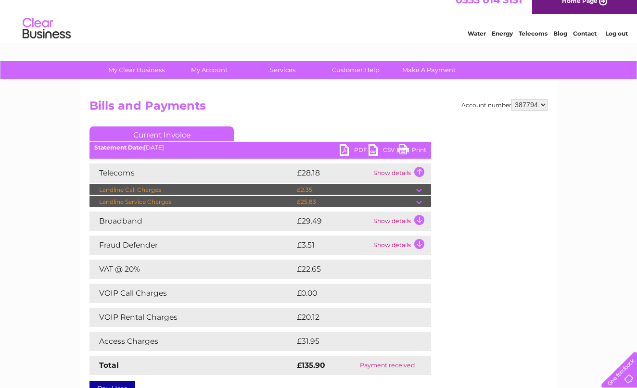 The image size is (637, 388). I want to click on h2: Bills and Payments, so click(318, 108).